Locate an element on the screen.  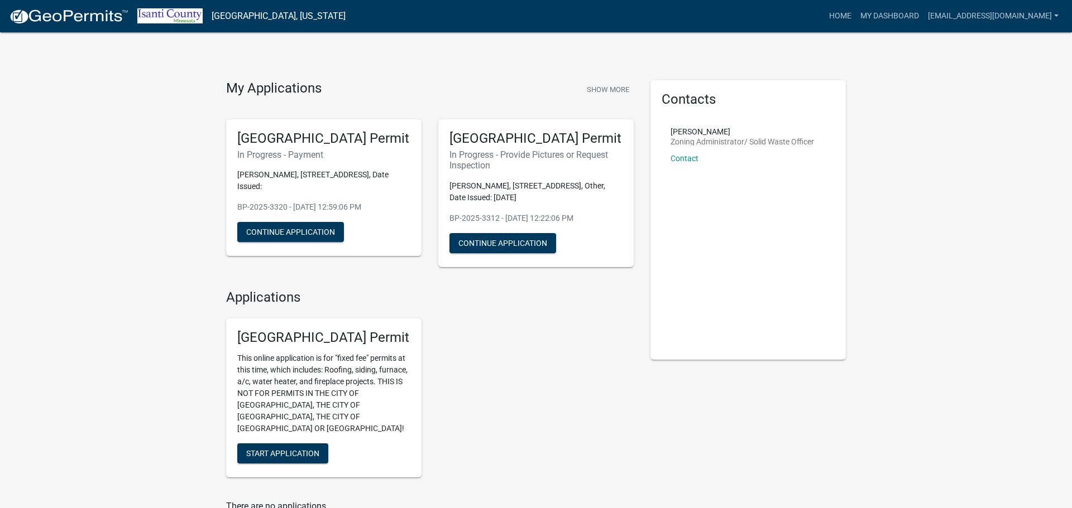
wm-workflow-list-section: Applications is located at coordinates (430, 388).